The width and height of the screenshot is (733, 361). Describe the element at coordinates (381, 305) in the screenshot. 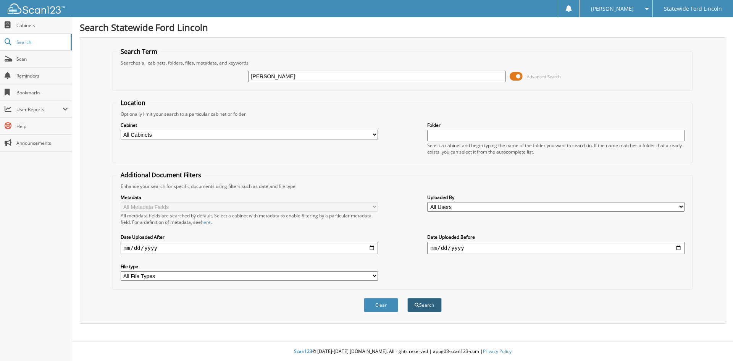

I see `button: Clear` at that location.